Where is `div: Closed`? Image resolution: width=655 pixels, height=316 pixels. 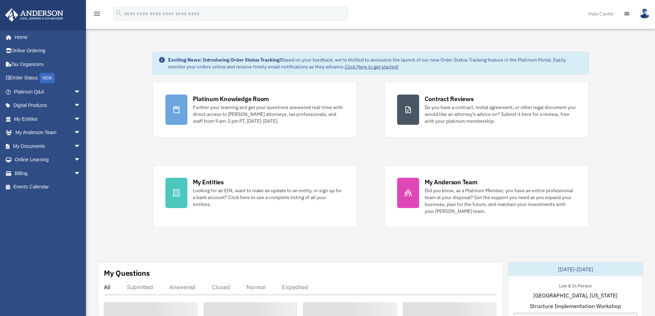
div: Closed is located at coordinates (221, 287).